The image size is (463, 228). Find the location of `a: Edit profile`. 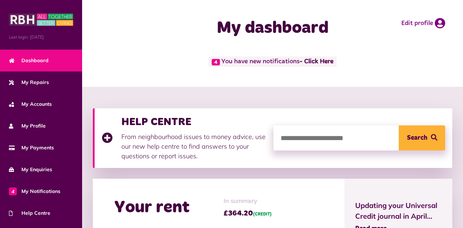

a: Edit profile is located at coordinates (423, 23).